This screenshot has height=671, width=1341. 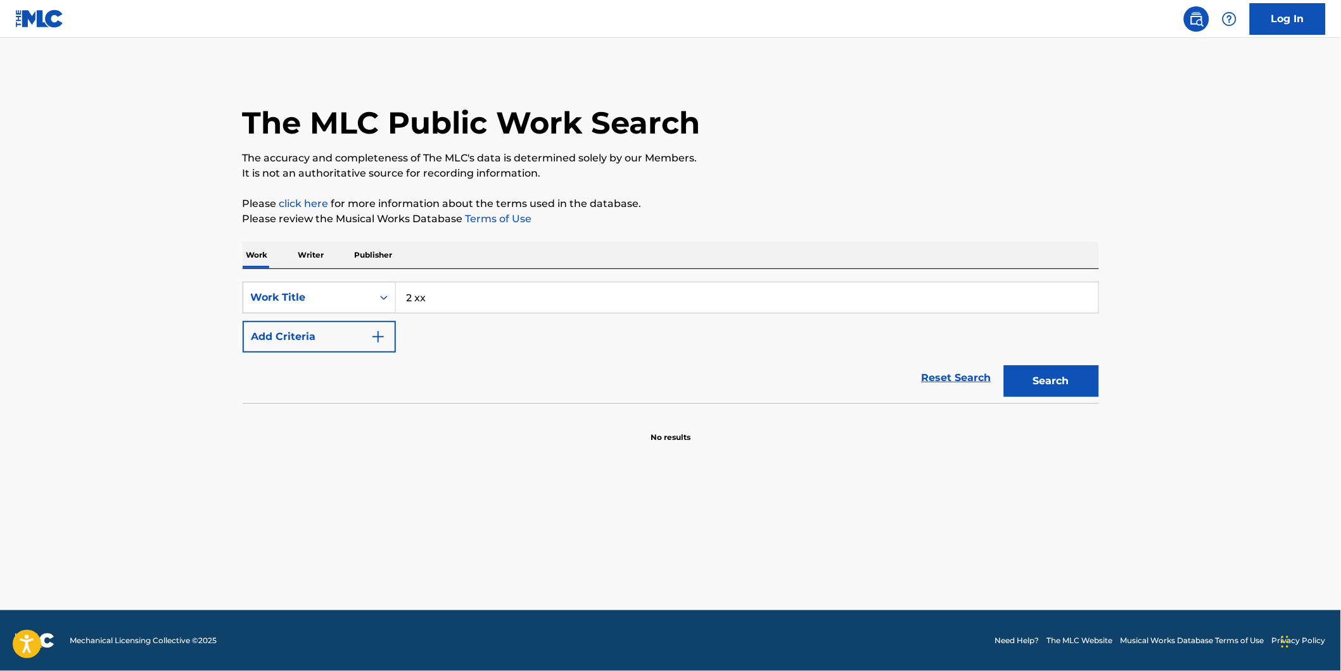 What do you see at coordinates (304, 203) in the screenshot?
I see `a: click here` at bounding box center [304, 203].